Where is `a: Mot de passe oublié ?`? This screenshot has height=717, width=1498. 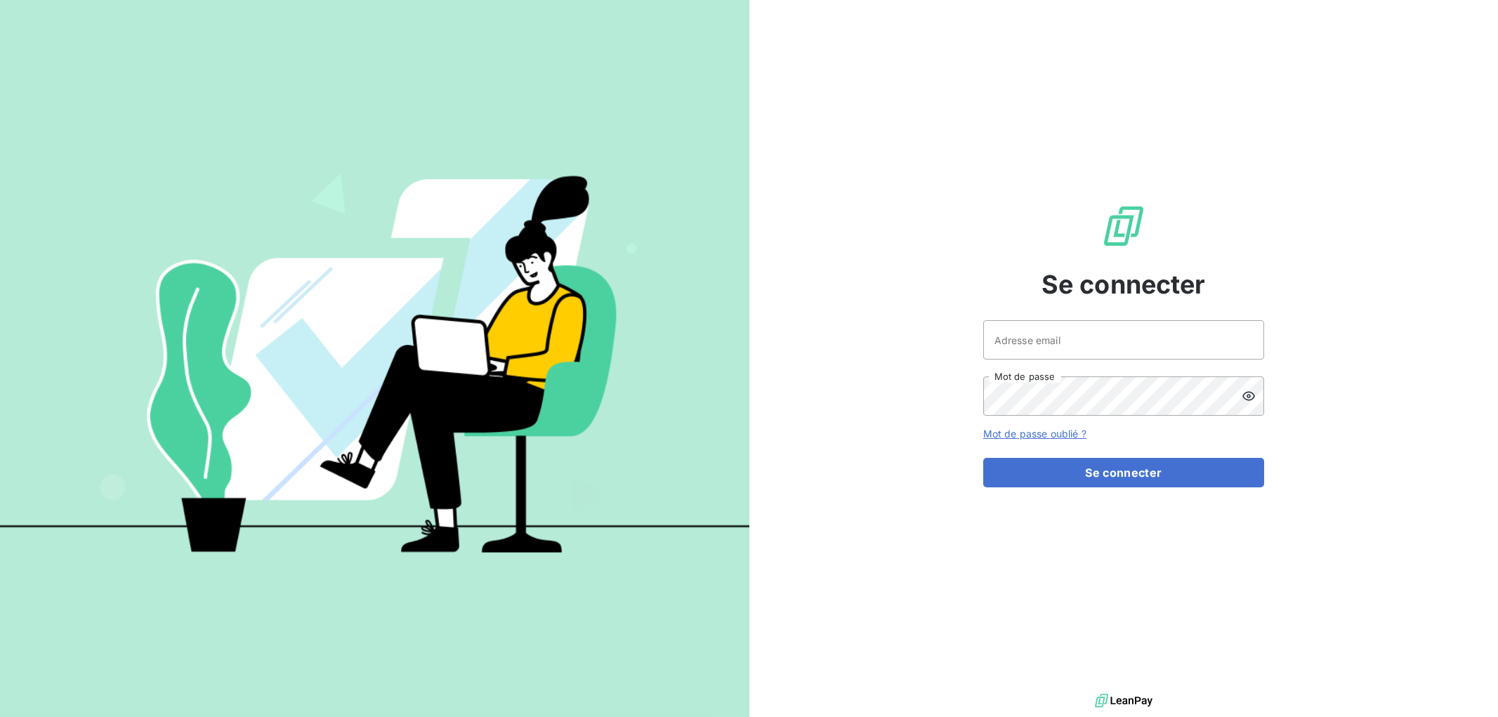
a: Mot de passe oublié ? is located at coordinates (1035, 433).